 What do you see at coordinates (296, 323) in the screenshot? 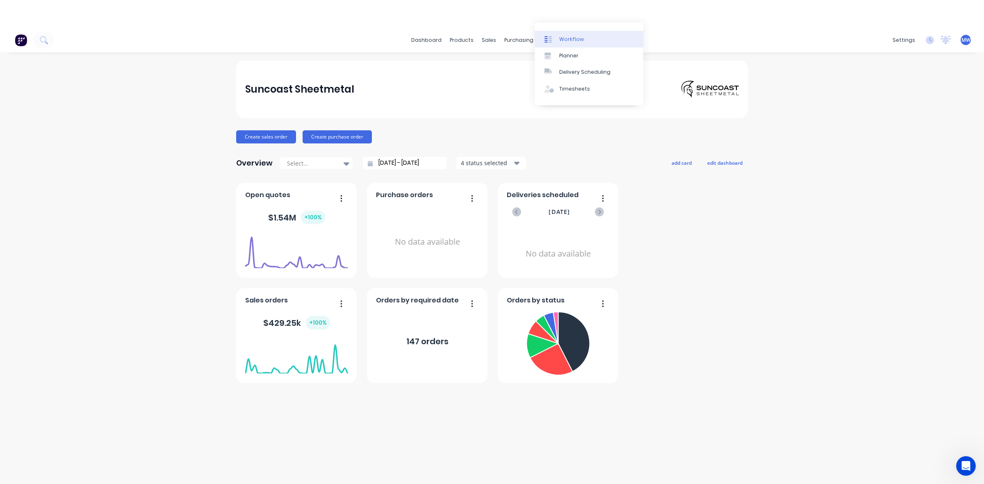
I see `div: $ 429.25k` at bounding box center [296, 323].